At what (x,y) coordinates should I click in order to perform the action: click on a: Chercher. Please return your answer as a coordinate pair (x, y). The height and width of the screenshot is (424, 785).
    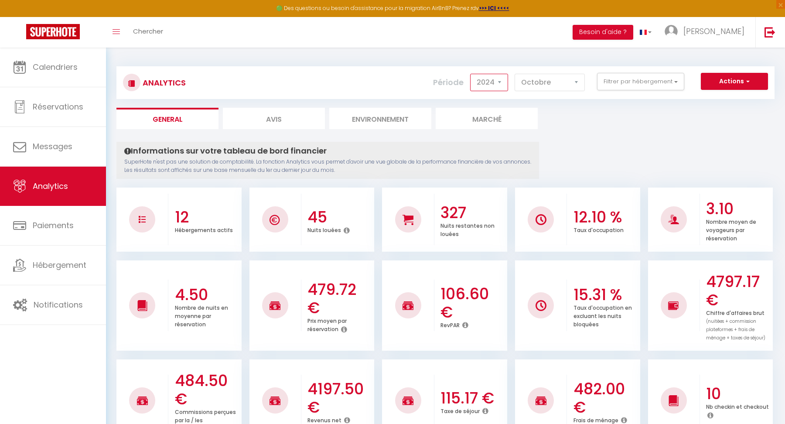
    Looking at the image, I should click on (148, 32).